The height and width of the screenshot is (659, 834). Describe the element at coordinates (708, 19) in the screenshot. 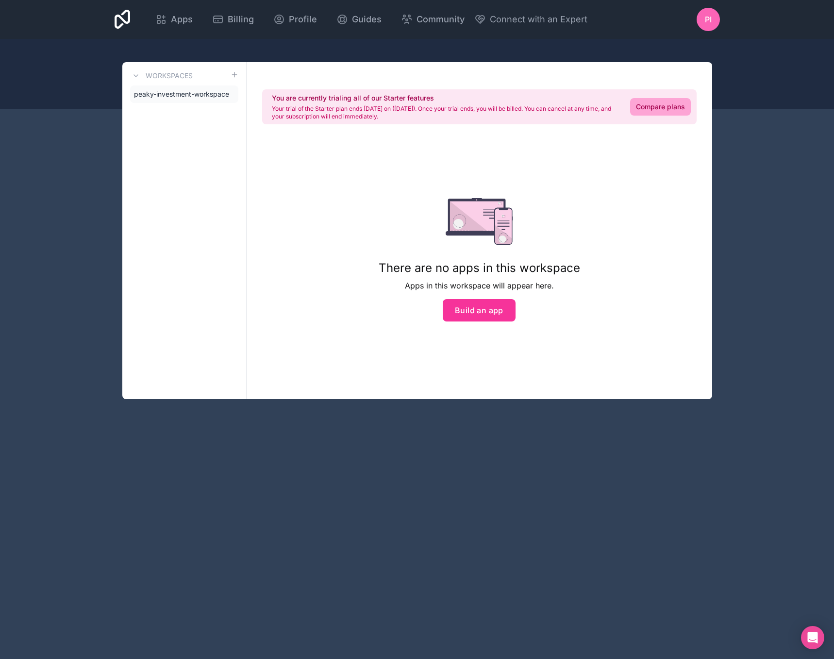

I see `span: PI` at that location.